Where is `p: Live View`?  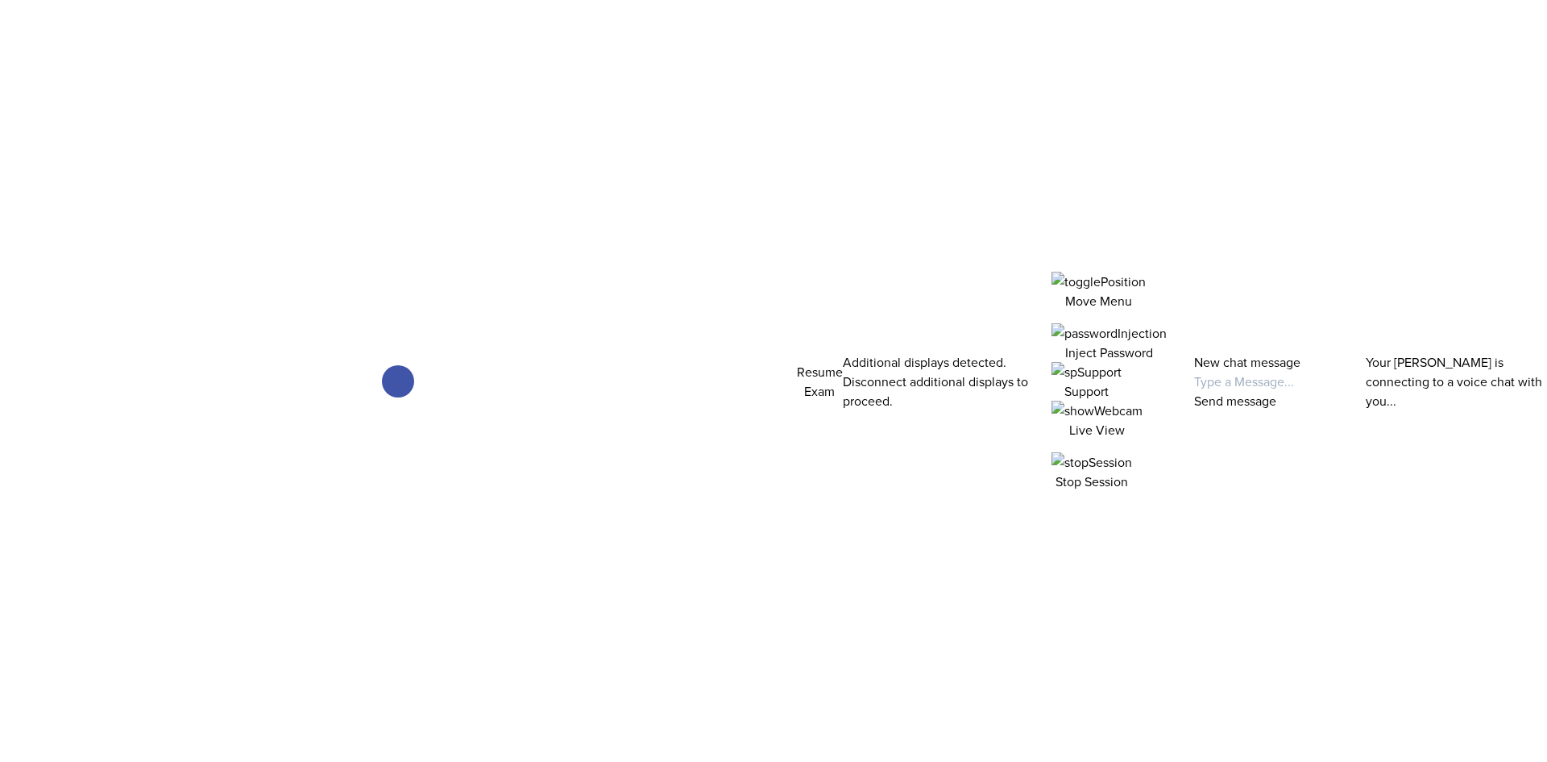
p: Live View is located at coordinates (1097, 430).